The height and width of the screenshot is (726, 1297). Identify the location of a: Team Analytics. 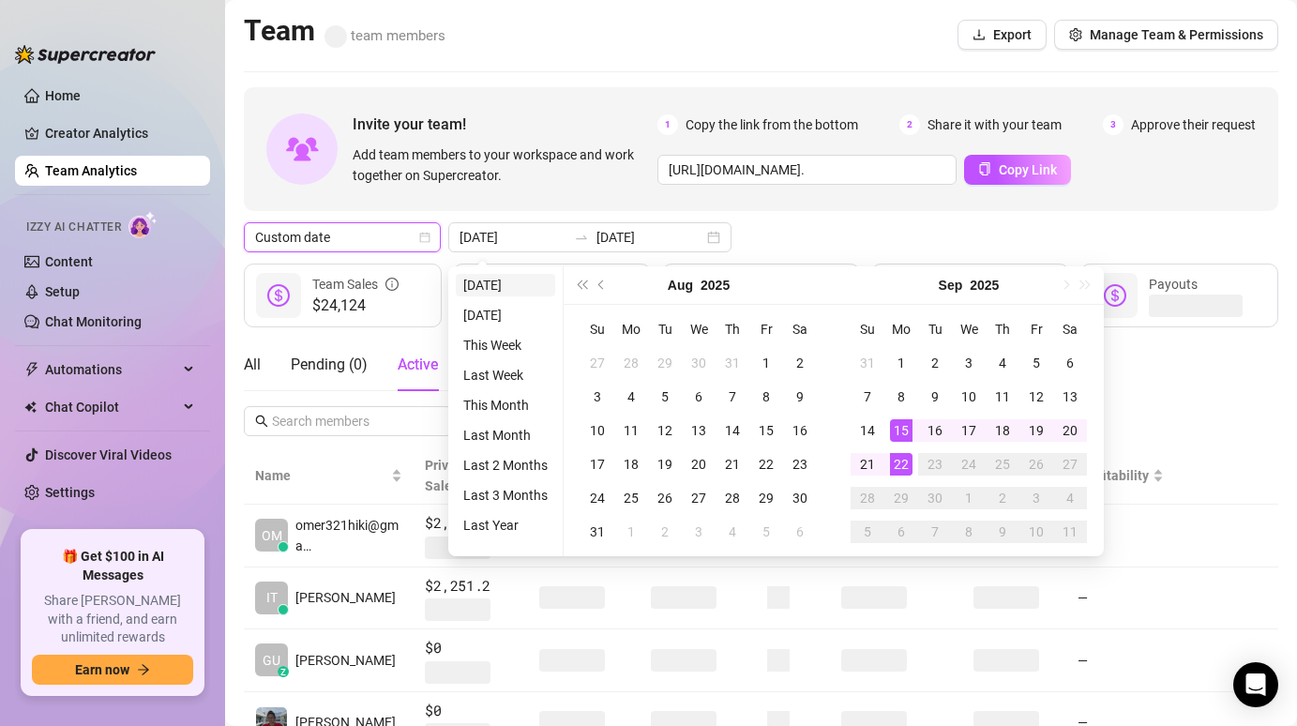
(91, 171).